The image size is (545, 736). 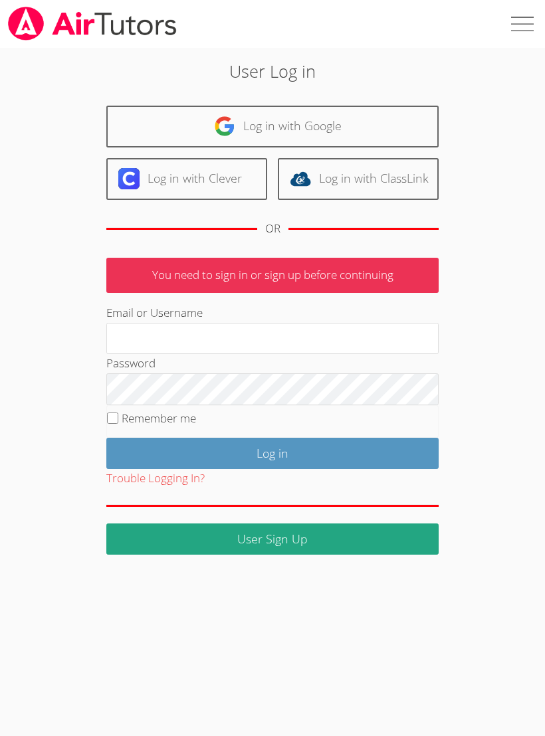 I want to click on a: Log in with Clever, so click(x=187, y=179).